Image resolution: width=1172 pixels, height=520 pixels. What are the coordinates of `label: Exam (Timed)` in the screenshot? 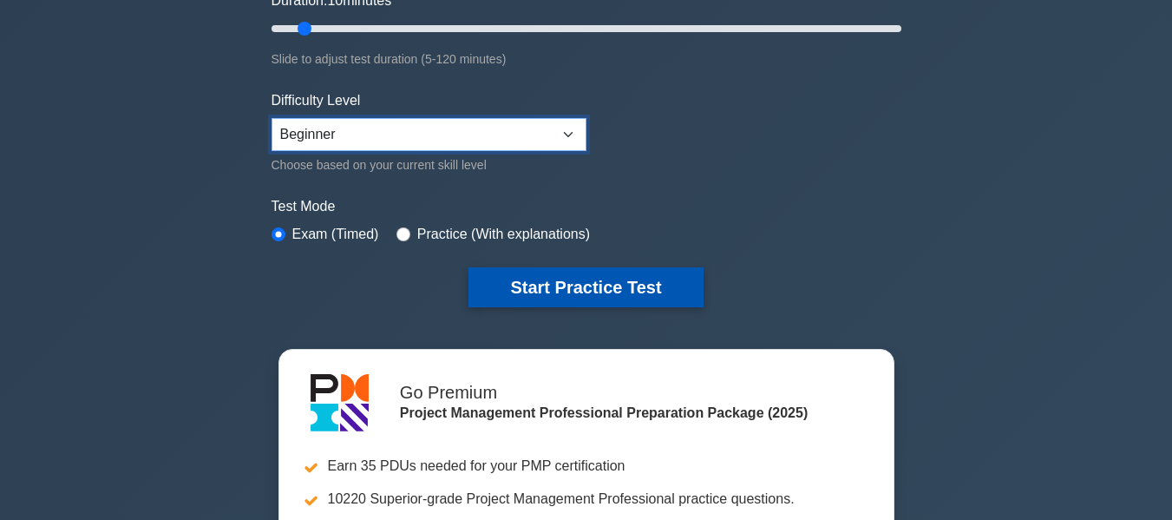 It's located at (336, 234).